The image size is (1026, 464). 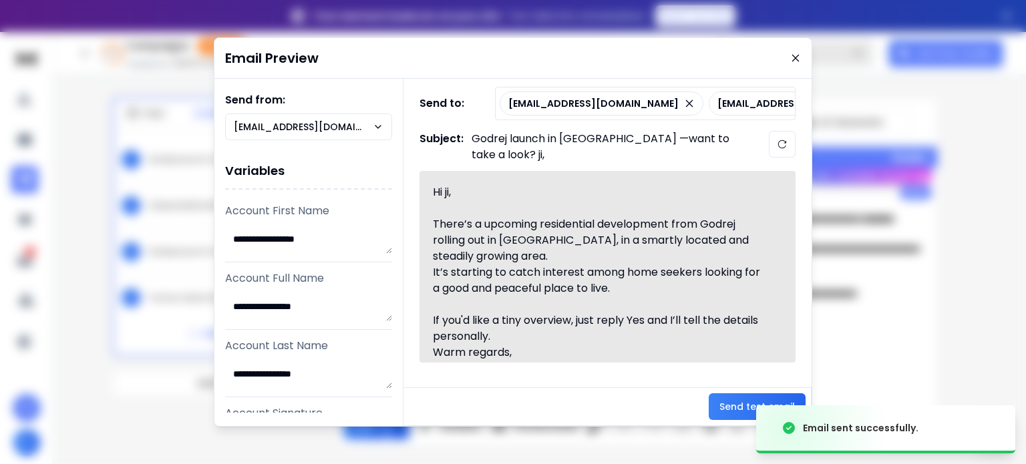 What do you see at coordinates (308, 211) in the screenshot?
I see `p: Account First Name` at bounding box center [308, 211].